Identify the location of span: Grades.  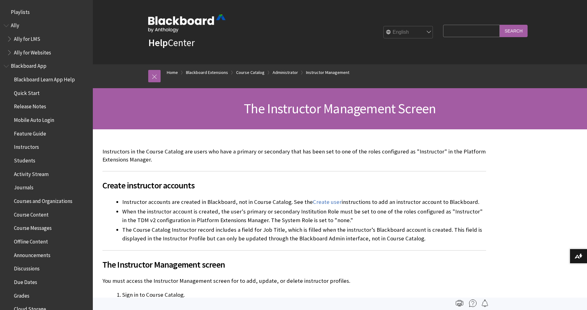
(22, 295).